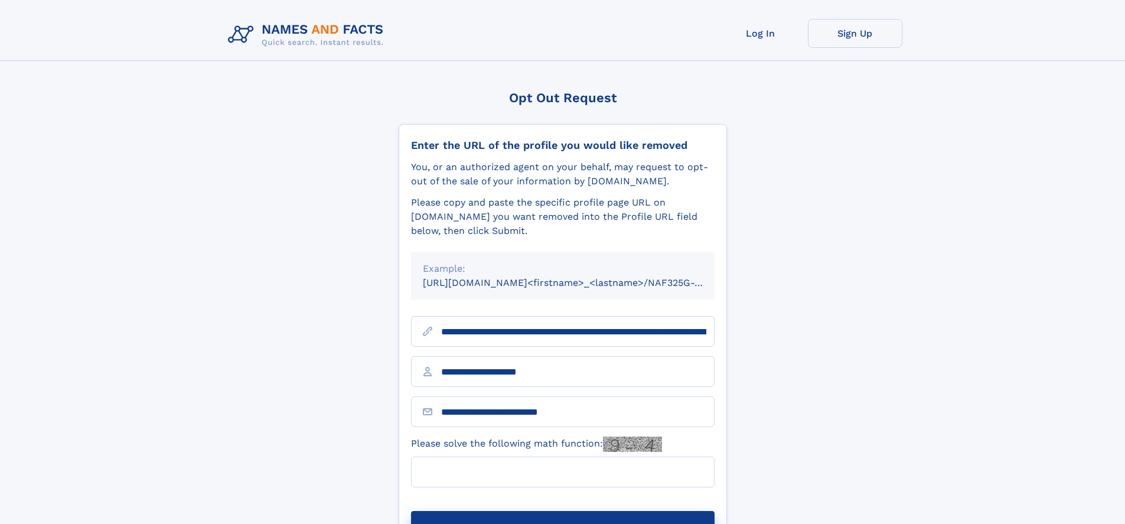 Image resolution: width=1125 pixels, height=524 pixels. I want to click on div: Opt Out Request, so click(563, 97).